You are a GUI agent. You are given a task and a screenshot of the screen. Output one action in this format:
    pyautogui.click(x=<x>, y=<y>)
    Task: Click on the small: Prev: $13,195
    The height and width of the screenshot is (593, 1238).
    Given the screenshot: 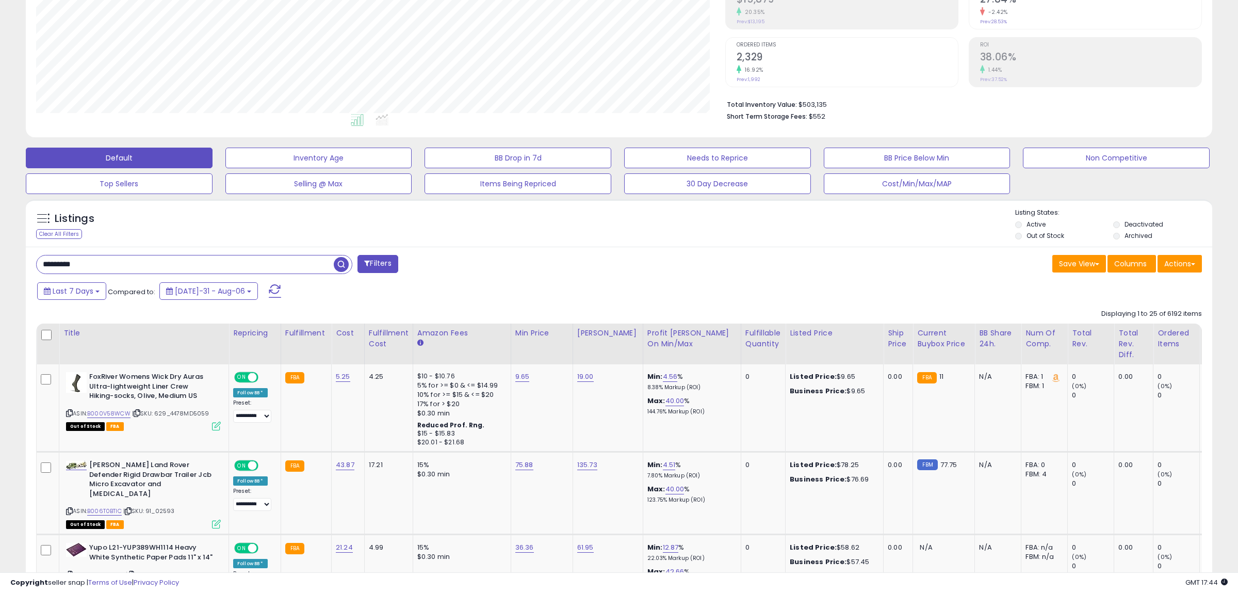 What is the action you would take?
    pyautogui.click(x=751, y=22)
    